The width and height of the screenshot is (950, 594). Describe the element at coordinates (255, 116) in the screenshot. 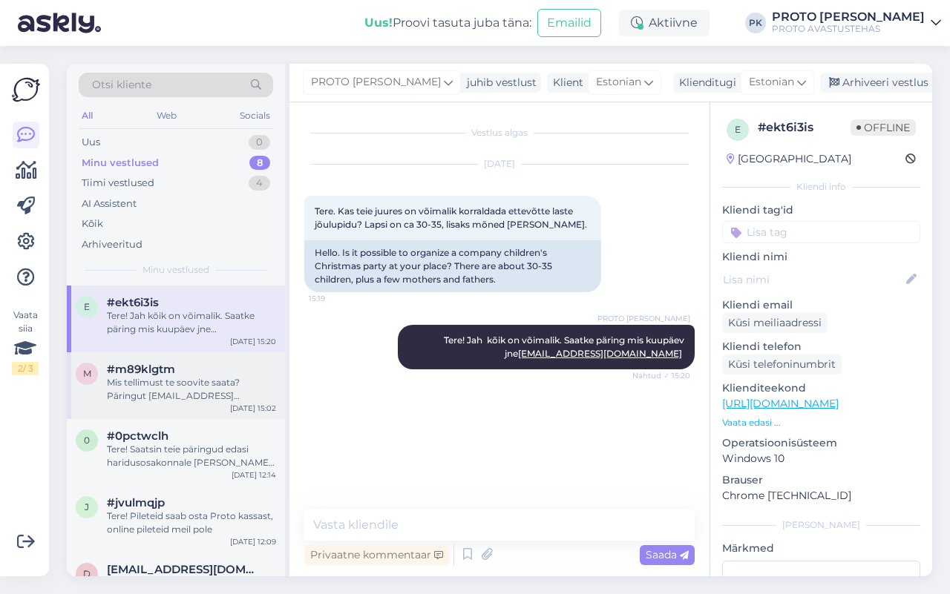

I see `div: Socials` at that location.